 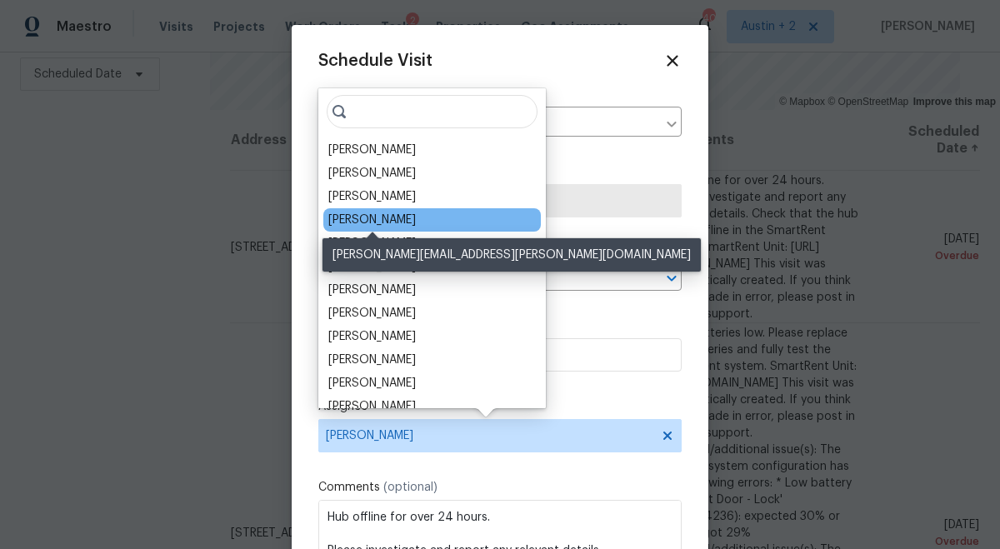 I want to click on span: (optional), so click(x=410, y=488).